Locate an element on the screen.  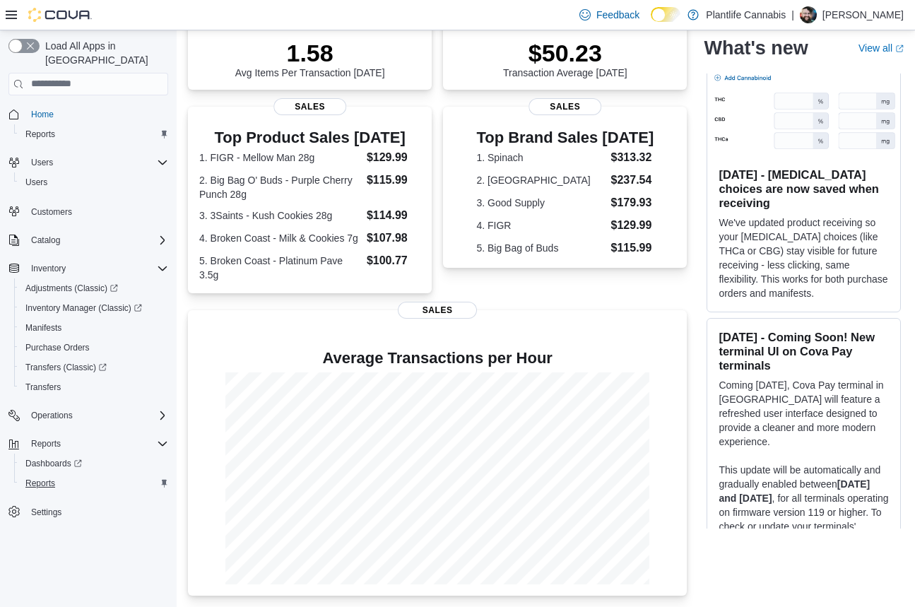
span: Dashboards is located at coordinates (54, 464).